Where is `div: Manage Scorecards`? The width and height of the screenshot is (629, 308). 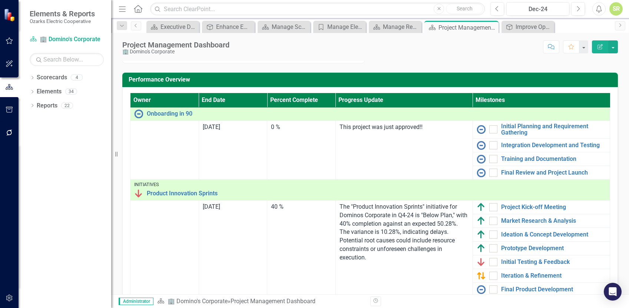
div: Manage Scorecards is located at coordinates (290, 27).